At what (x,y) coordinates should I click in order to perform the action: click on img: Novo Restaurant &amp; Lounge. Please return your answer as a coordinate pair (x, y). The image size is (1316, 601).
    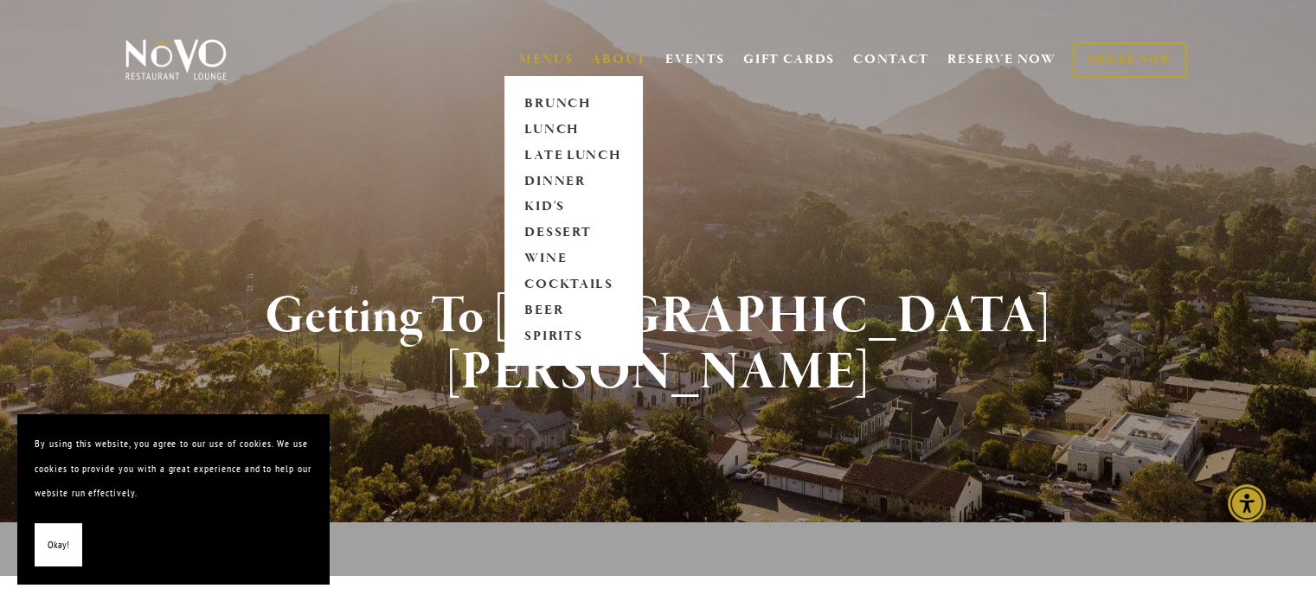
    Looking at the image, I should click on (176, 60).